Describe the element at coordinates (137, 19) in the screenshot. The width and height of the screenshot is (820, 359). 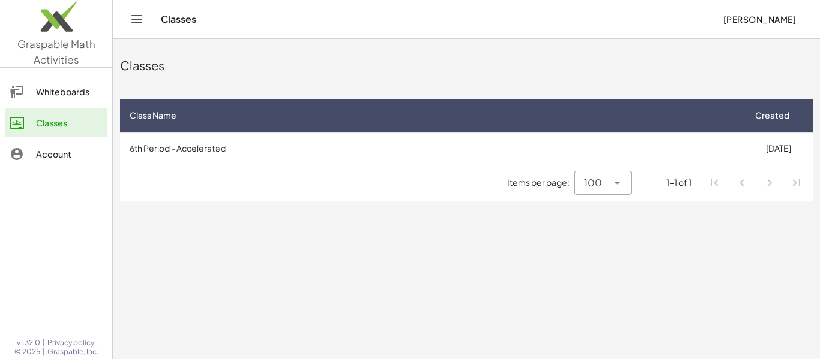
I see `button: Toggle navigation` at that location.